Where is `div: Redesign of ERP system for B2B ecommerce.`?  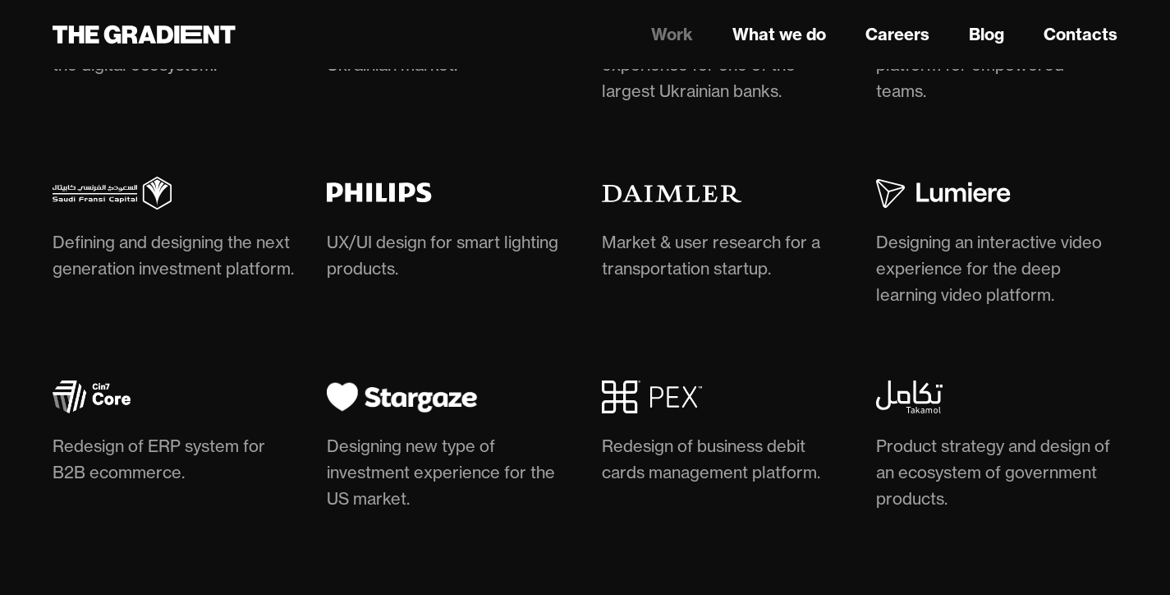
div: Redesign of ERP system for B2B ecommerce. is located at coordinates (173, 459).